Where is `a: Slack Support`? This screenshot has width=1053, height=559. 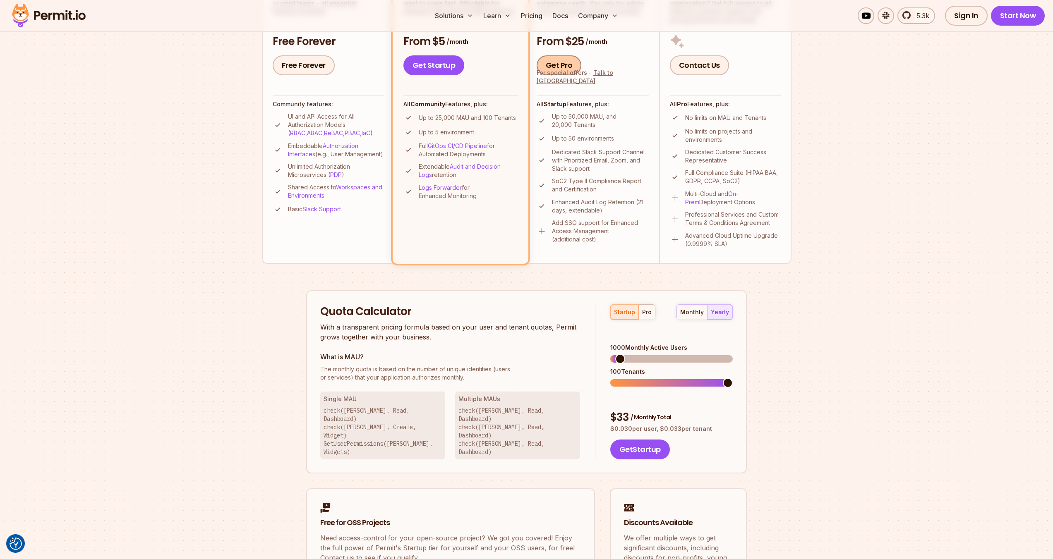
a: Slack Support is located at coordinates (321, 209).